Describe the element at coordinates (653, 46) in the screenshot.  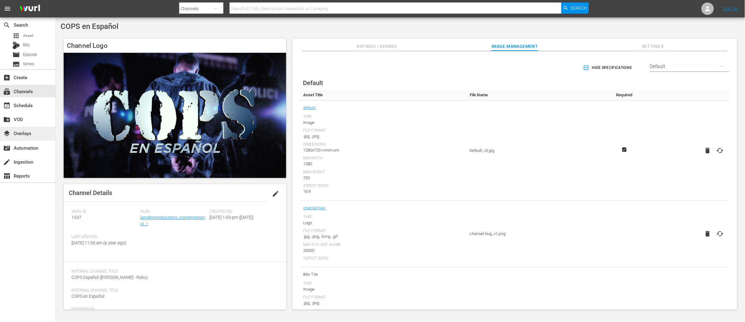
I see `span: Settings` at that location.